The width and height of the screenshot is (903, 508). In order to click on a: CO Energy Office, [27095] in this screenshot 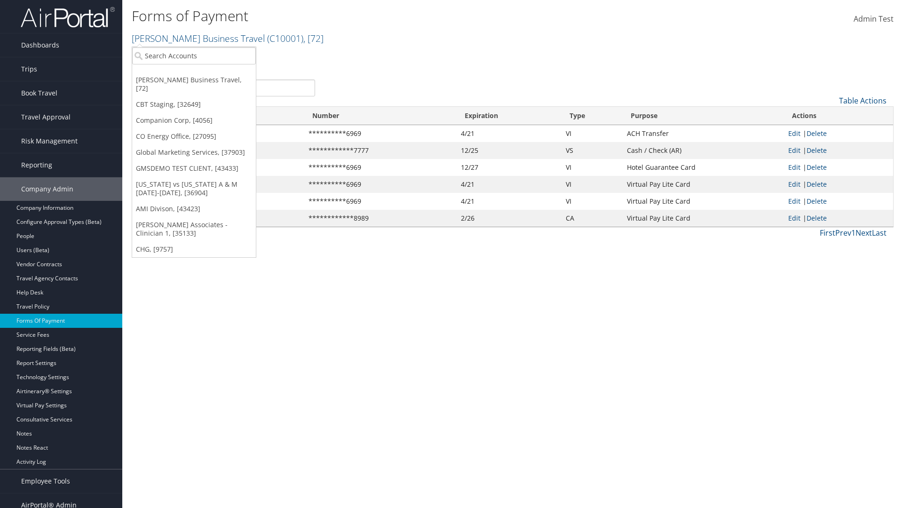, I will do `click(194, 136)`.